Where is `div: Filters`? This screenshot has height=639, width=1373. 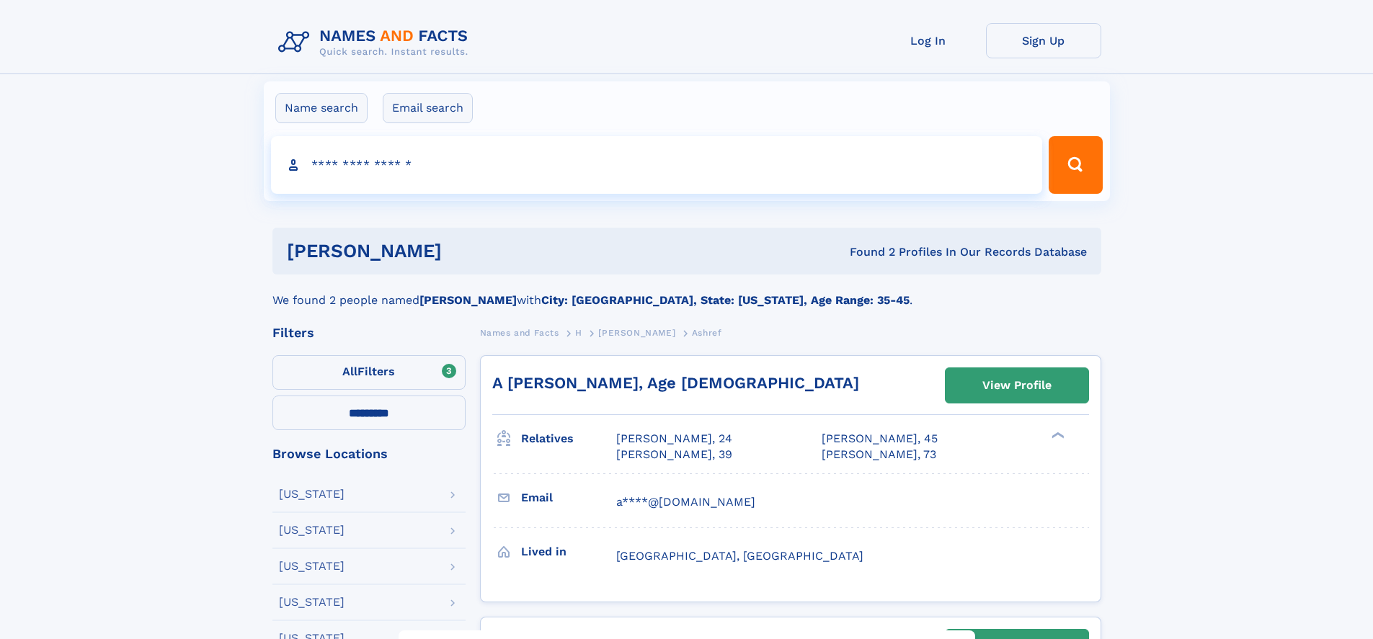 div: Filters is located at coordinates (369, 333).